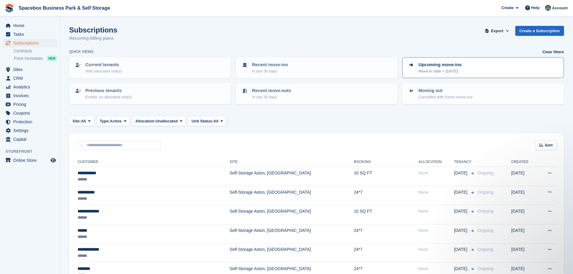 Image resolution: width=573 pixels, height=274 pixels. What do you see at coordinates (31, 160) in the screenshot?
I see `span: Online Store` at bounding box center [31, 160].